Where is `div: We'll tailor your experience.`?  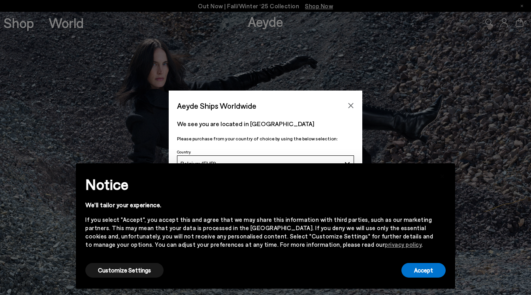 div: We'll tailor your experience. is located at coordinates (259, 205).